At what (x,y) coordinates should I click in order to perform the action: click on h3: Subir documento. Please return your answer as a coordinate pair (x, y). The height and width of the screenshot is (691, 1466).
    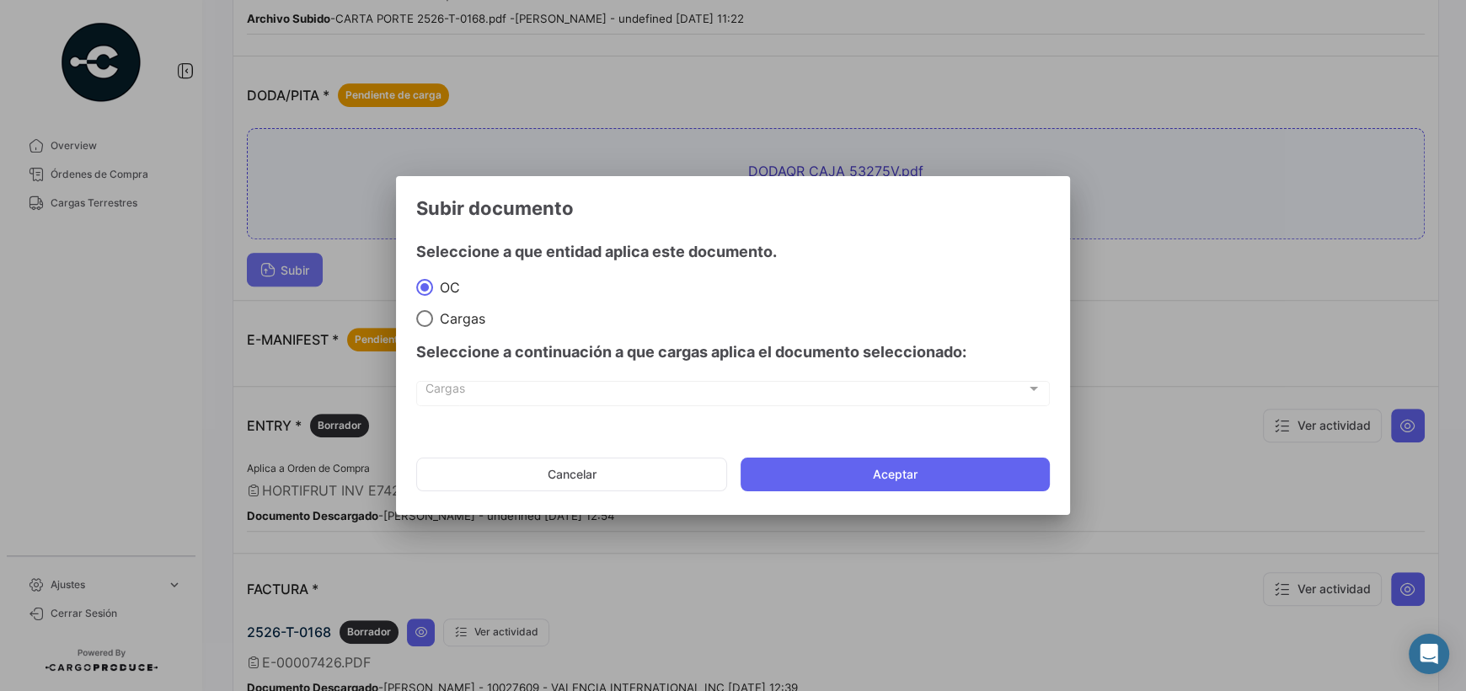
    Looking at the image, I should click on (733, 208).